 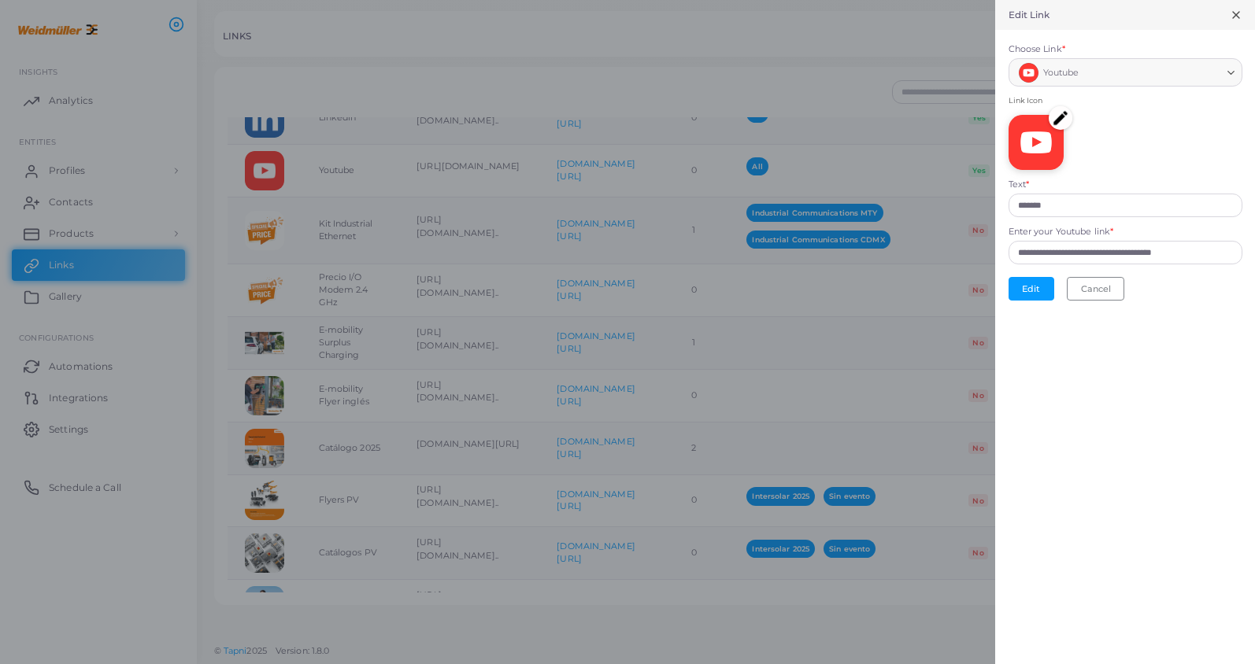 I want to click on label: Choose Link, so click(x=1037, y=50).